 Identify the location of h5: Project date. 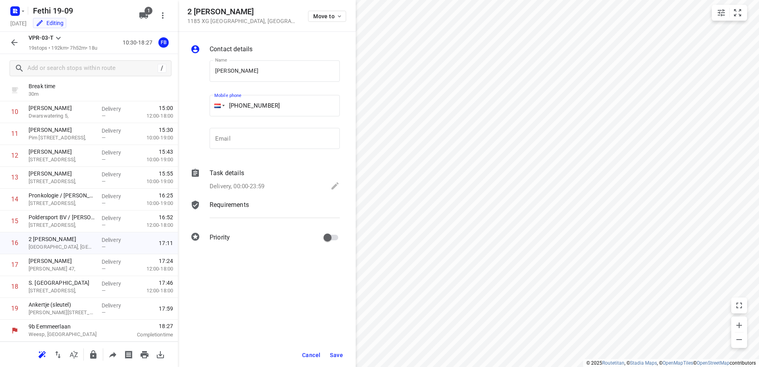
(18, 23).